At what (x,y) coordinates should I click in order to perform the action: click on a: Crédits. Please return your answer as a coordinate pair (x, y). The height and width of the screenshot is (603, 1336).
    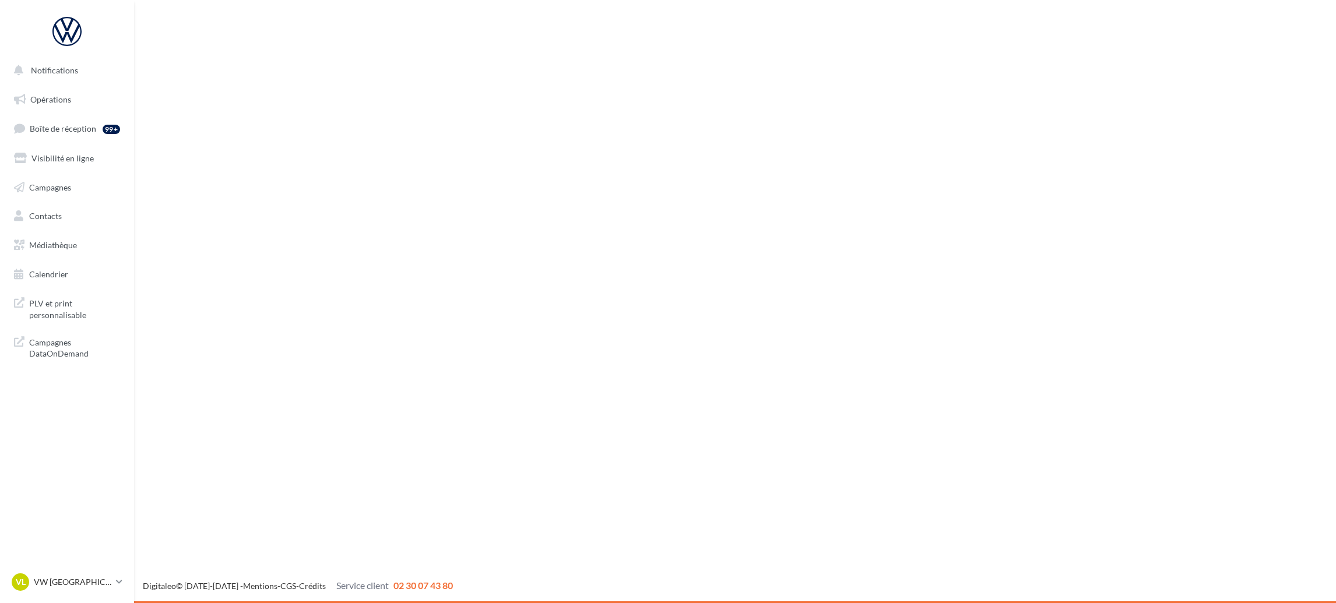
    Looking at the image, I should click on (312, 586).